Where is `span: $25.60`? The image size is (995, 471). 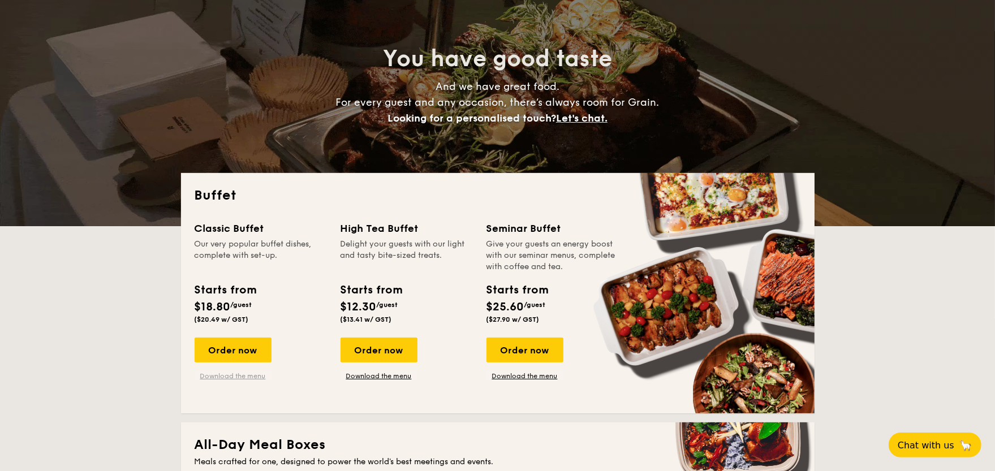
span: $25.60 is located at coordinates (505, 307).